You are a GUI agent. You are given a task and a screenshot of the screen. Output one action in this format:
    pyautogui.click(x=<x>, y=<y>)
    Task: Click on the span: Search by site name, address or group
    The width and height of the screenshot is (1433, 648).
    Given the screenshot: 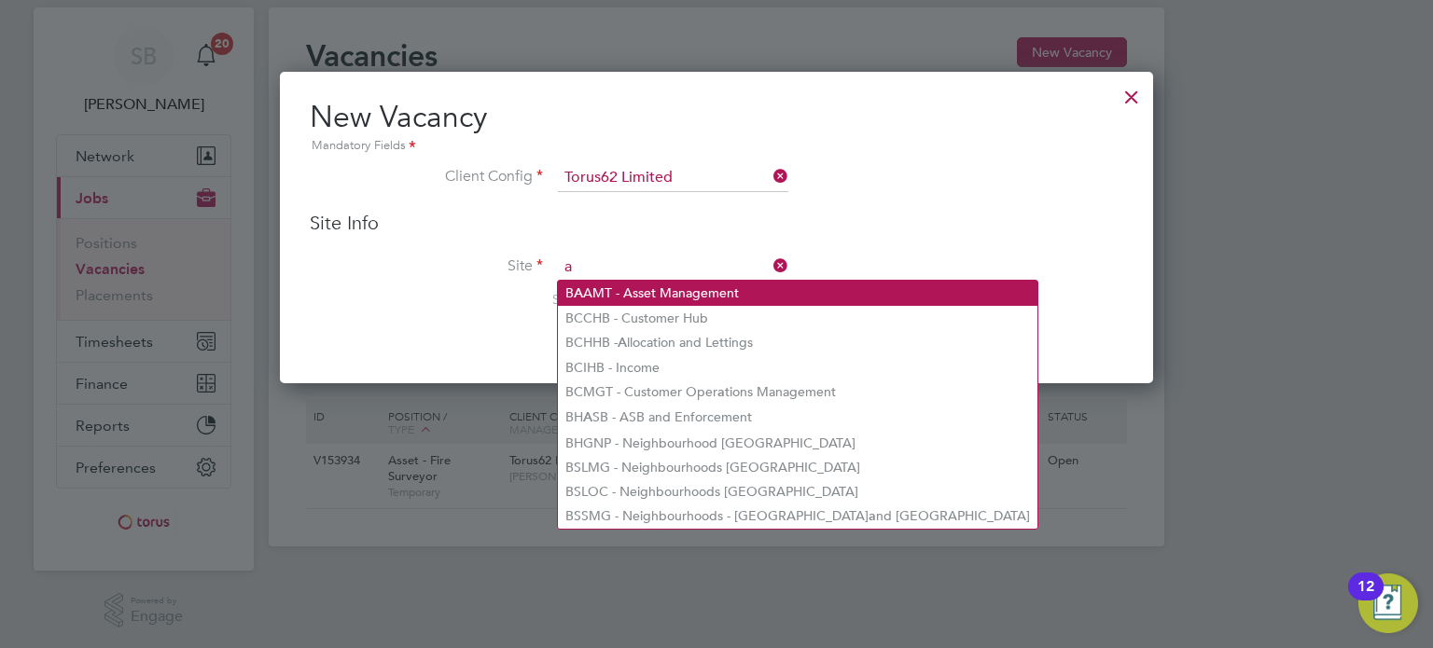 What is the action you would take?
    pyautogui.click(x=667, y=299)
    